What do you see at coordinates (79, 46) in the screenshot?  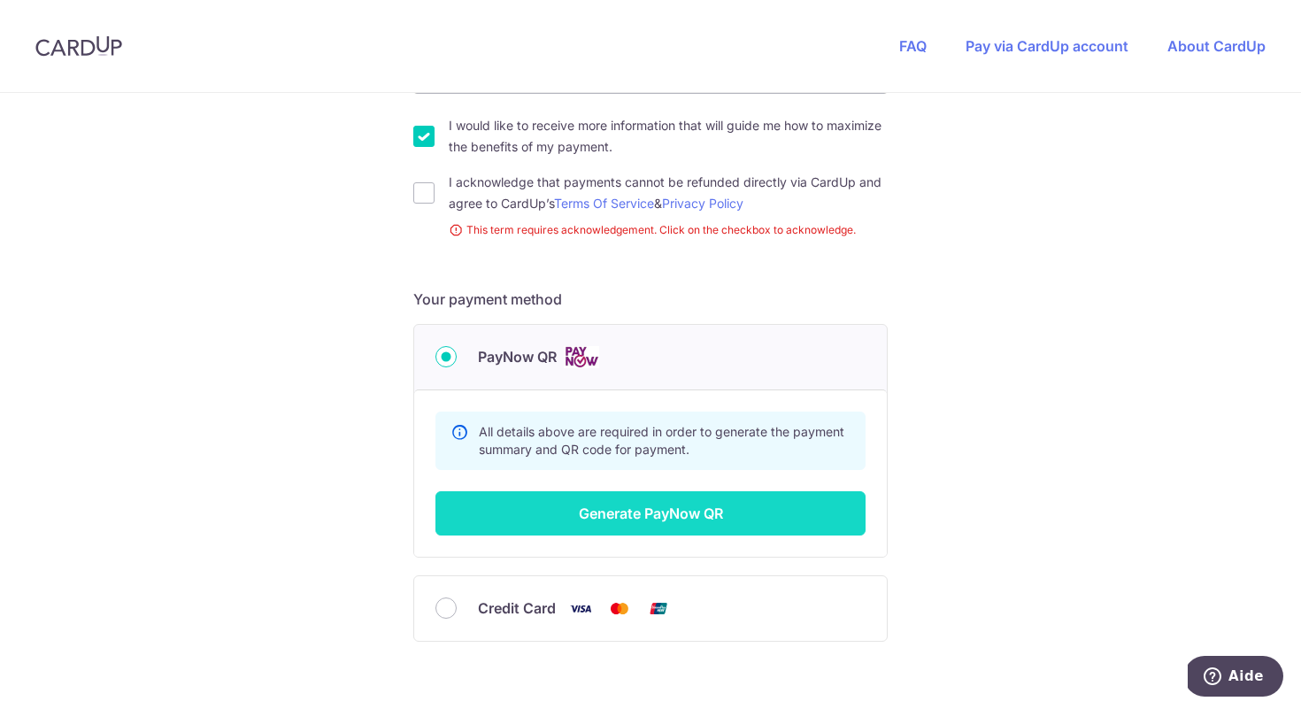 I see `img: CardUp` at bounding box center [79, 46].